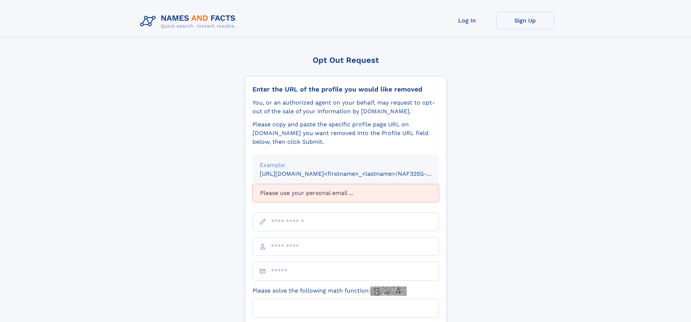 This screenshot has width=691, height=322. What do you see at coordinates (345, 60) in the screenshot?
I see `div: Opt Out Request` at bounding box center [345, 60].